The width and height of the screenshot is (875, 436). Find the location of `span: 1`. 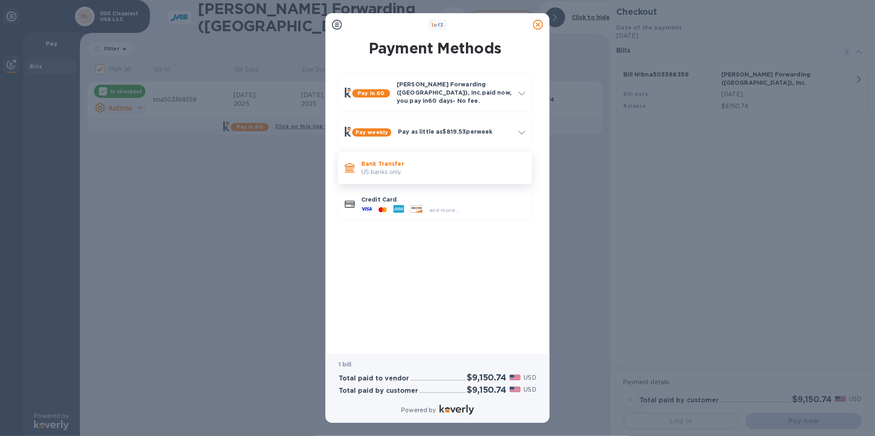

span: 1 is located at coordinates (432, 25).